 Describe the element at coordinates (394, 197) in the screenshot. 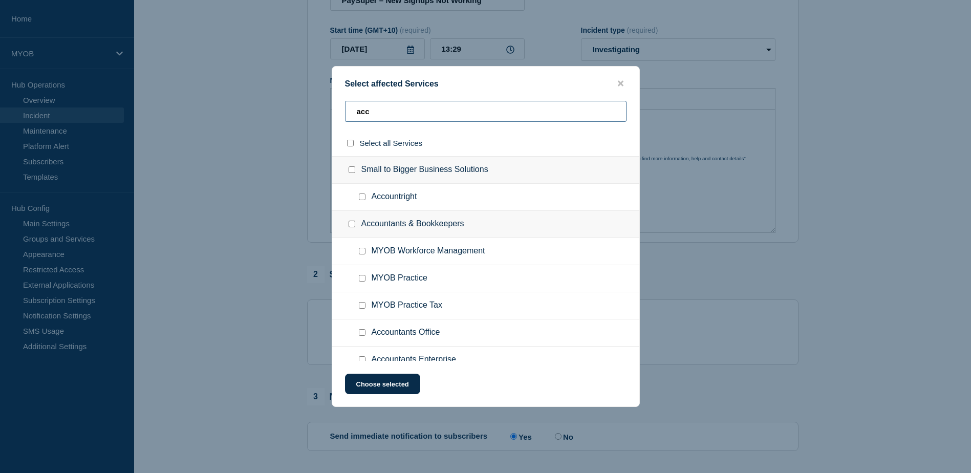

I see `span: Accountright` at that location.